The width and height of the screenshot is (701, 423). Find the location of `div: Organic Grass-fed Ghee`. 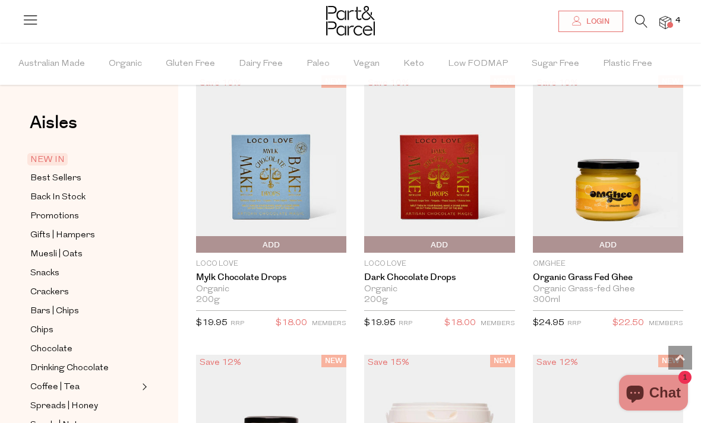

div: Organic Grass-fed Ghee is located at coordinates (607, 290).